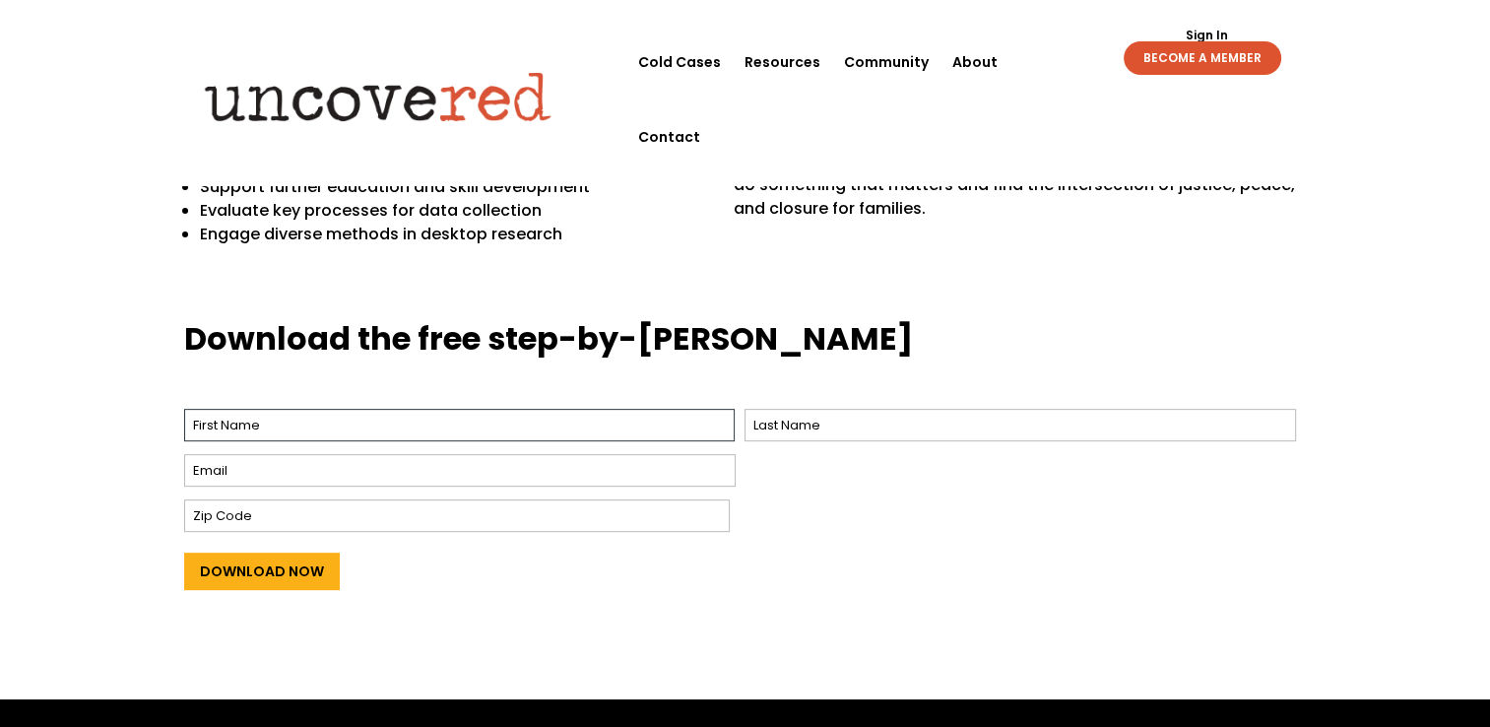 This screenshot has width=1490, height=727. I want to click on p: Engage diverse methods in desktop research, so click(453, 234).